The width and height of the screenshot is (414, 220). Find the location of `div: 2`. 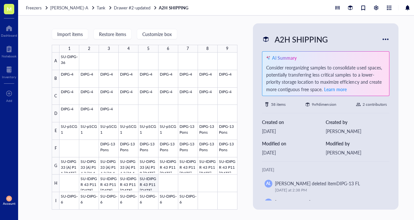

div: 2 is located at coordinates (89, 49).